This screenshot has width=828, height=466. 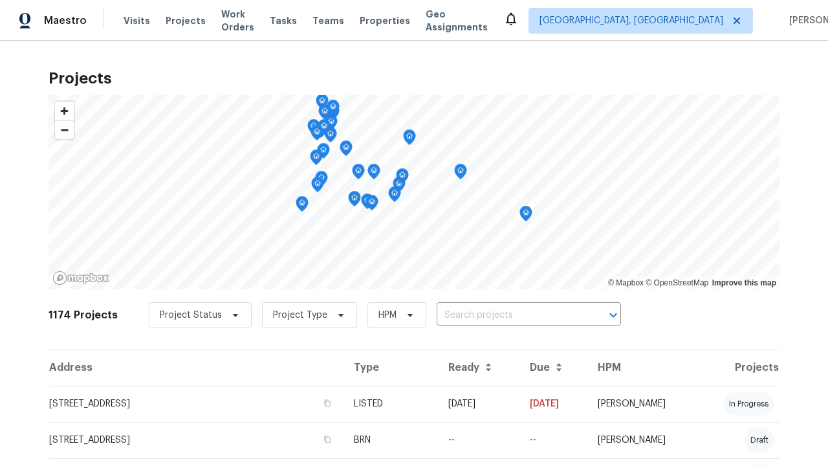 What do you see at coordinates (191, 315) in the screenshot?
I see `span: Project Status` at bounding box center [191, 315].